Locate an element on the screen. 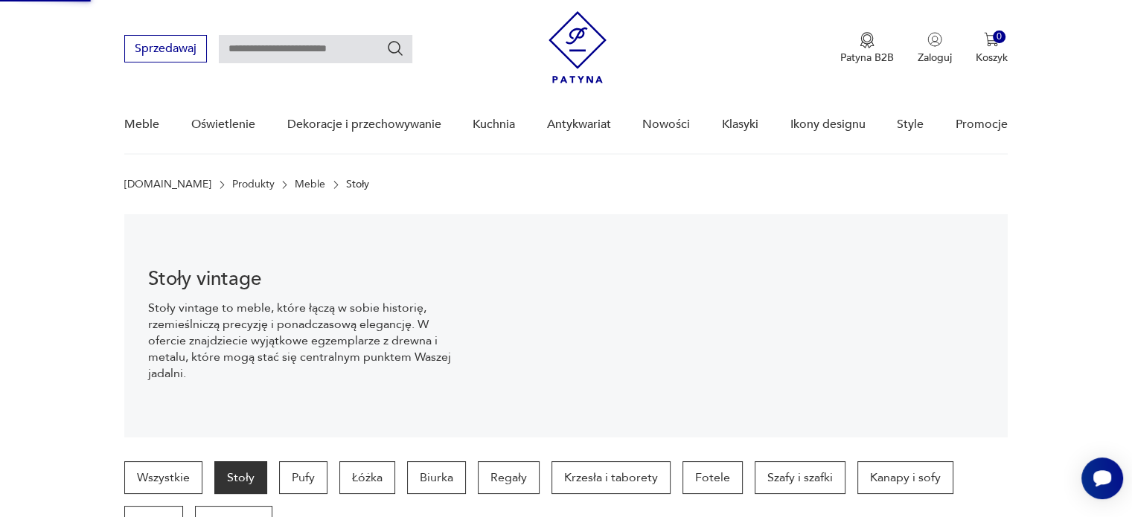  a: Style is located at coordinates (910, 124).